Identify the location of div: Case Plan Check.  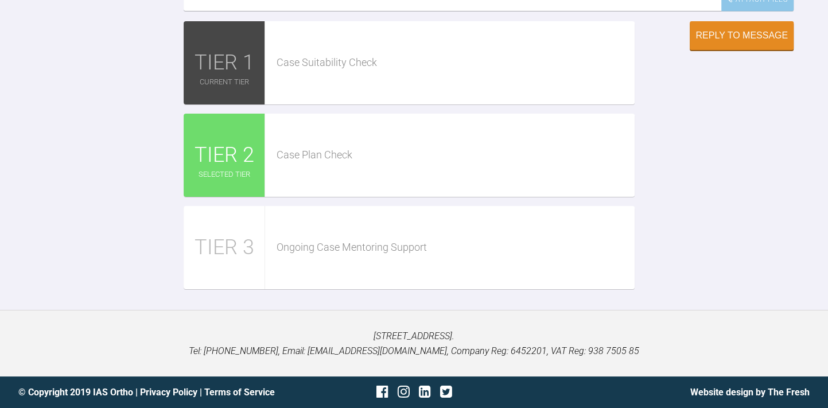
(455, 155).